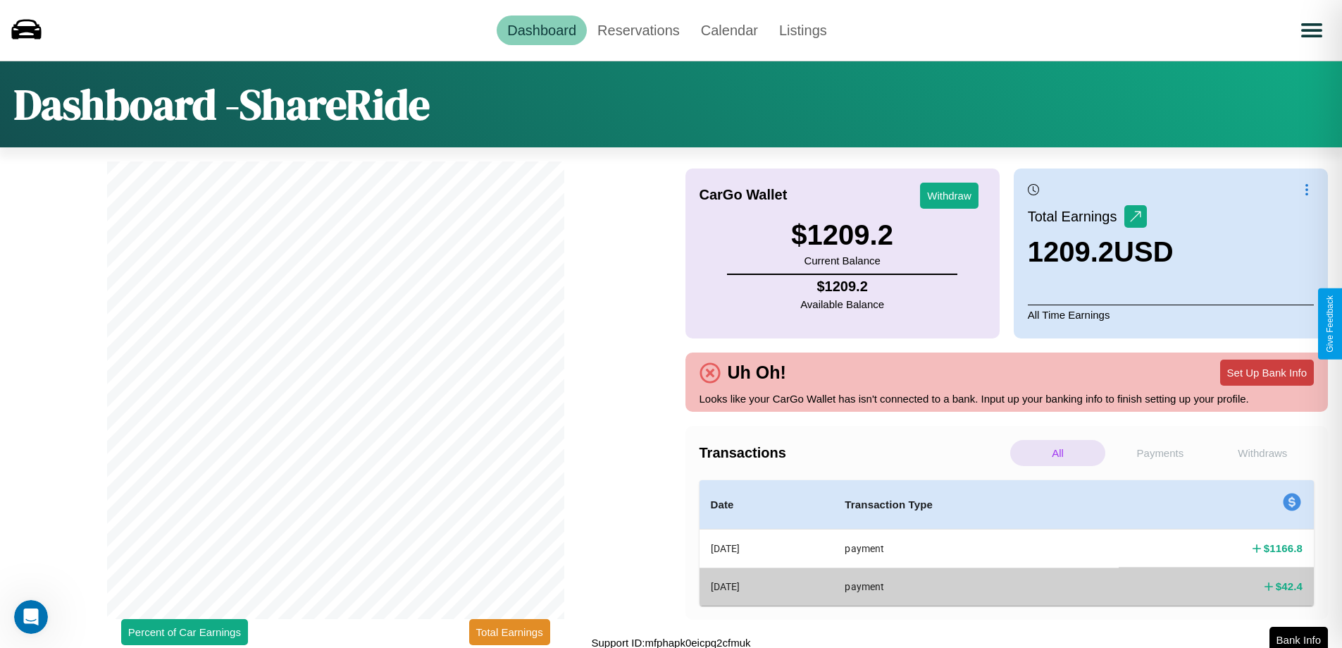 The width and height of the screenshot is (1342, 648). What do you see at coordinates (1160, 452) in the screenshot?
I see `p: Payments` at bounding box center [1160, 452].